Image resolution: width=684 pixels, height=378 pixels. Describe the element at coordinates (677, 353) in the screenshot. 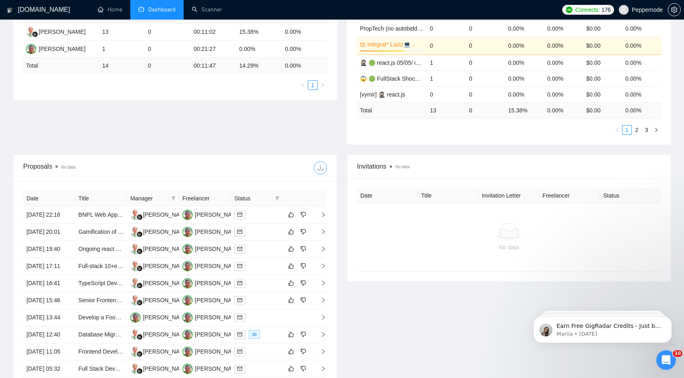

I see `span: 10` at that location.